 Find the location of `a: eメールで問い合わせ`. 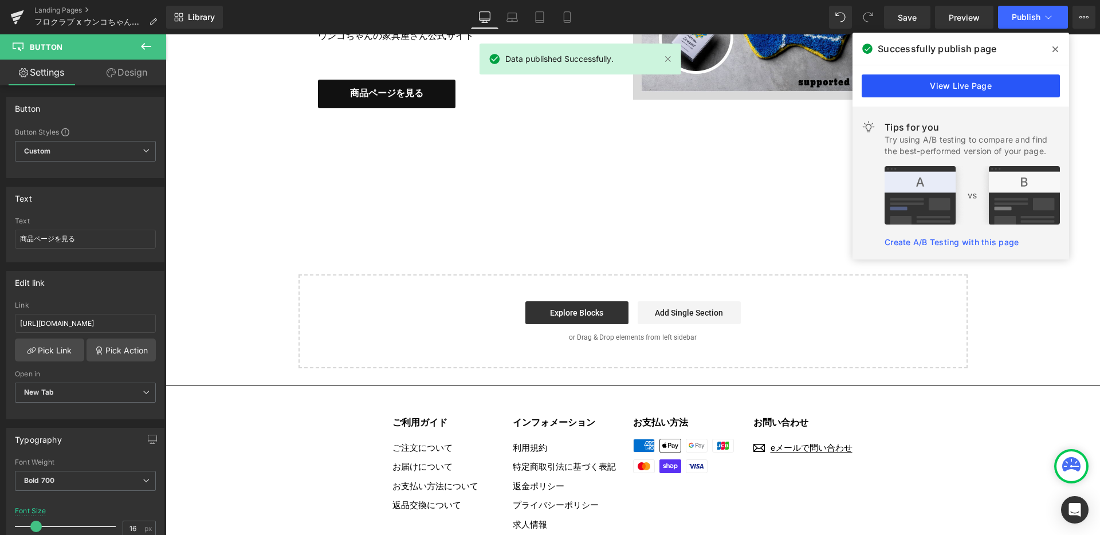

a: eメールで問い合わせ is located at coordinates (637, 414).